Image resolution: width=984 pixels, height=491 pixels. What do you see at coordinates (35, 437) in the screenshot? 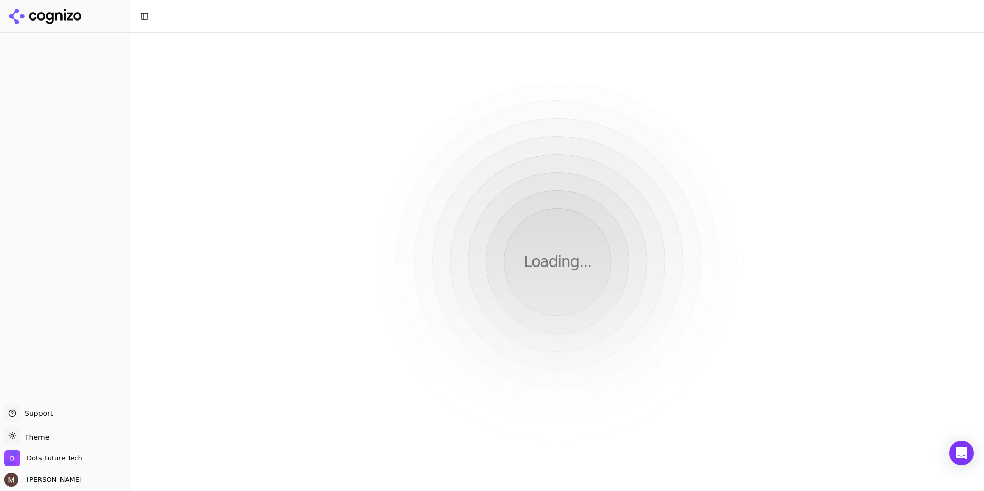
I see `span: Theme` at bounding box center [35, 437].